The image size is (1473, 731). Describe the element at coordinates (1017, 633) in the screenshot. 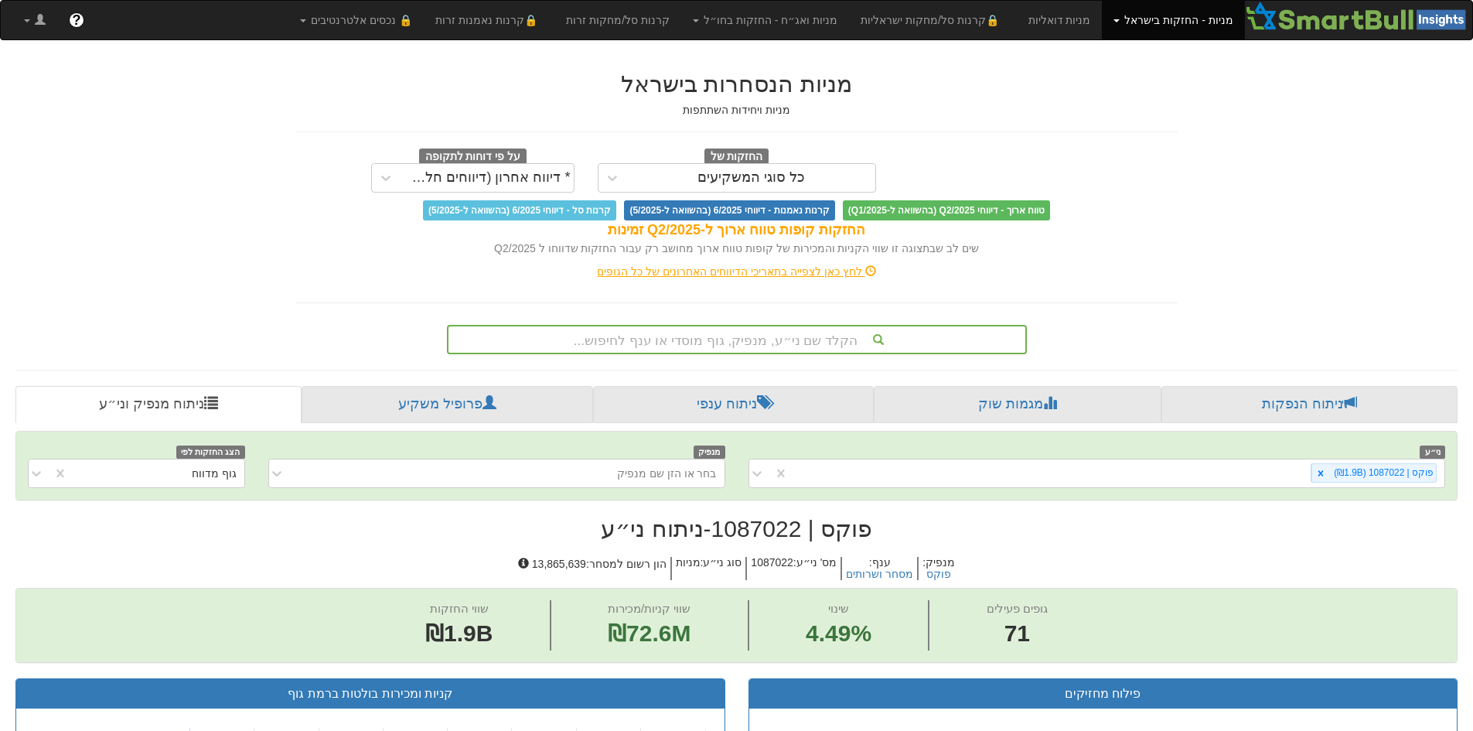

I see `span: 71` at that location.